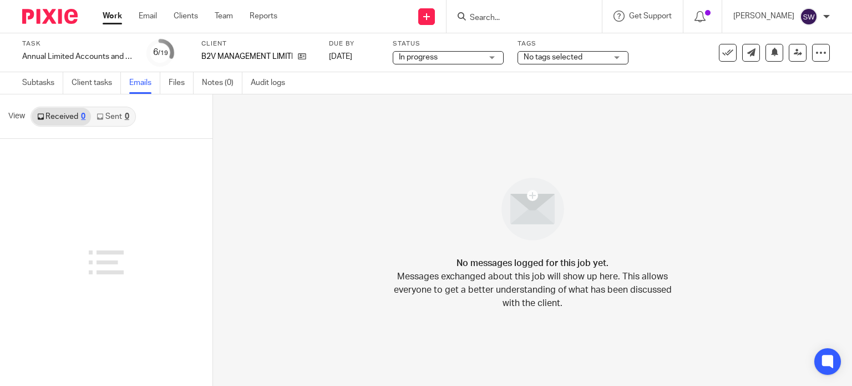  I want to click on a: Email, so click(148, 16).